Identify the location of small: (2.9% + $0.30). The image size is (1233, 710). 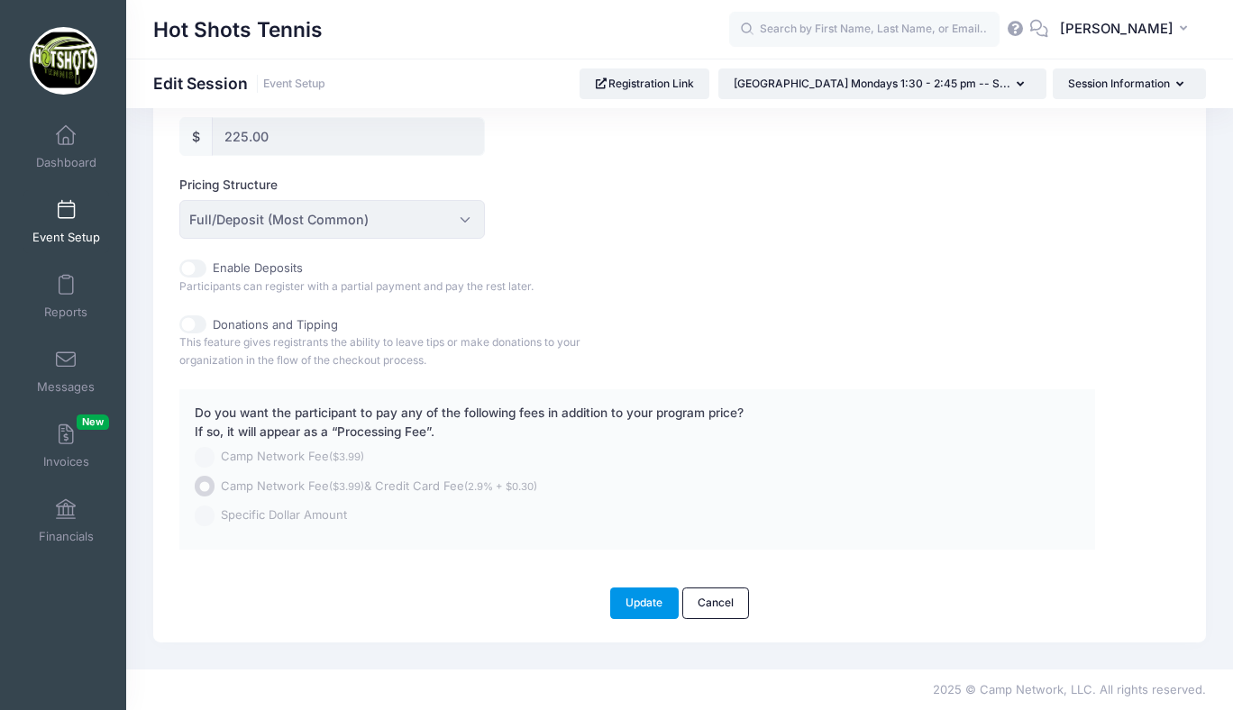
(500, 487).